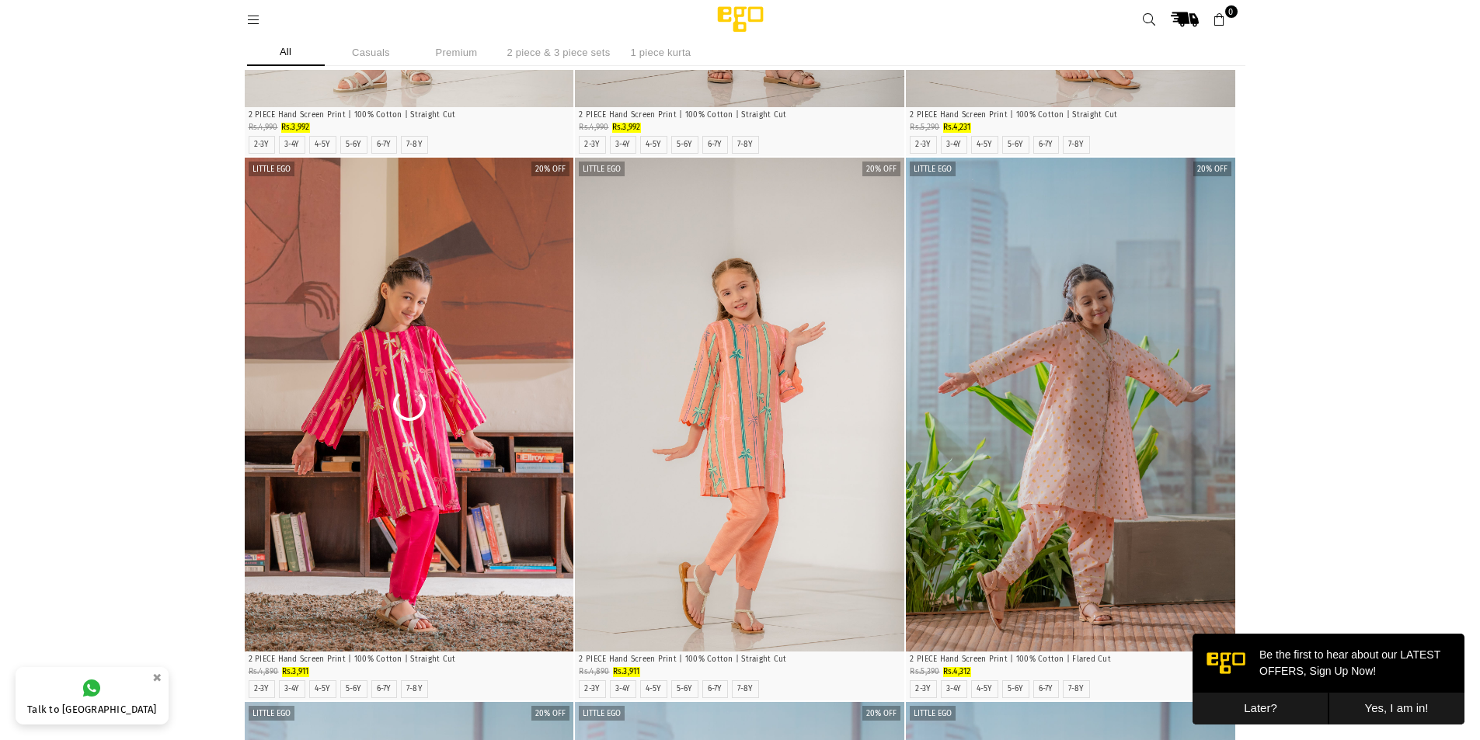 This screenshot has width=1480, height=740. What do you see at coordinates (1071, 660) in the screenshot?
I see `p: 2 PIECE Hand Screen Print | 100% Cotton | Flared Cut` at bounding box center [1071, 660].